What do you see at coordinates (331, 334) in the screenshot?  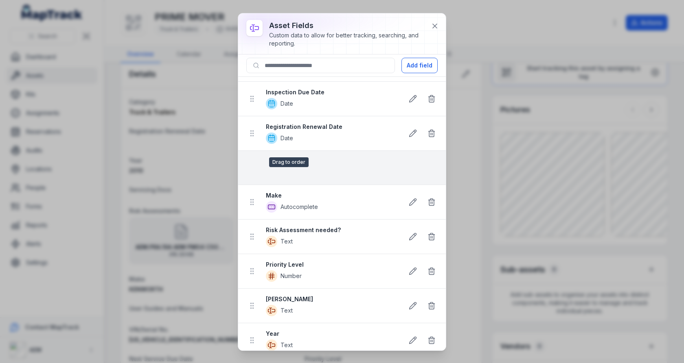 I see `strong: Year` at bounding box center [331, 334].